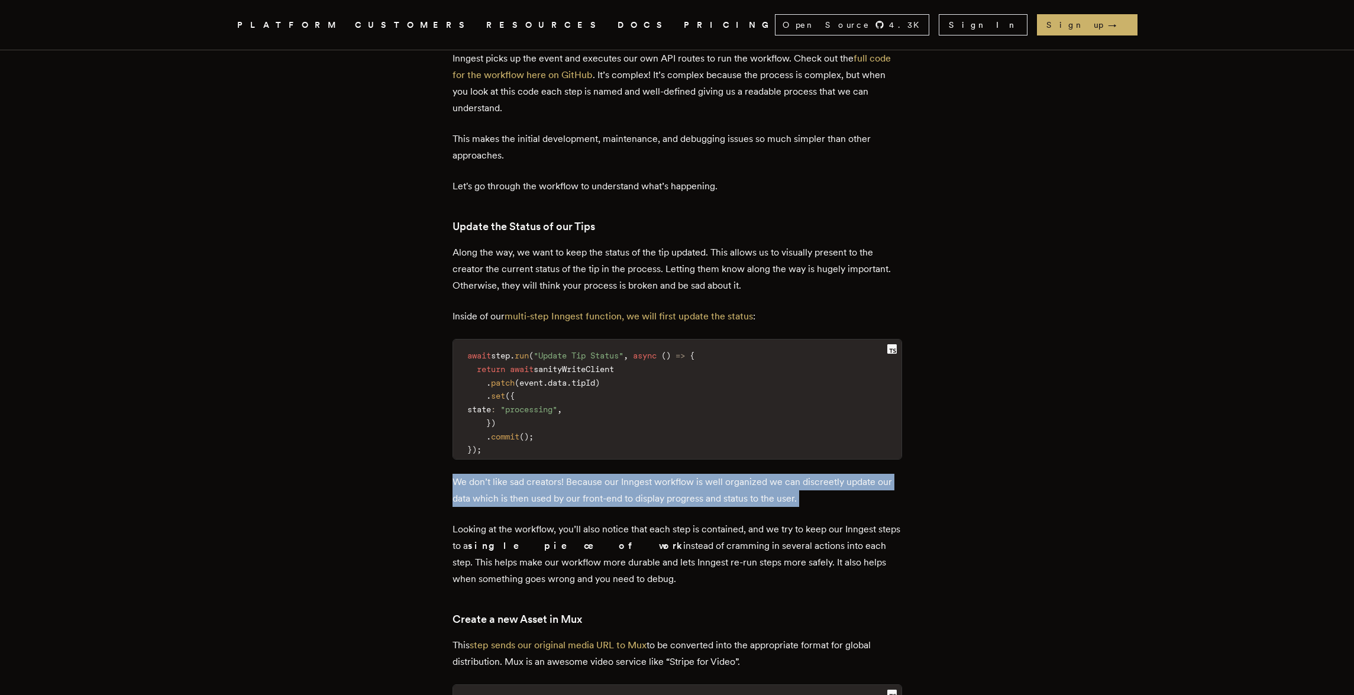  I want to click on span: RESOURCES, so click(545, 25).